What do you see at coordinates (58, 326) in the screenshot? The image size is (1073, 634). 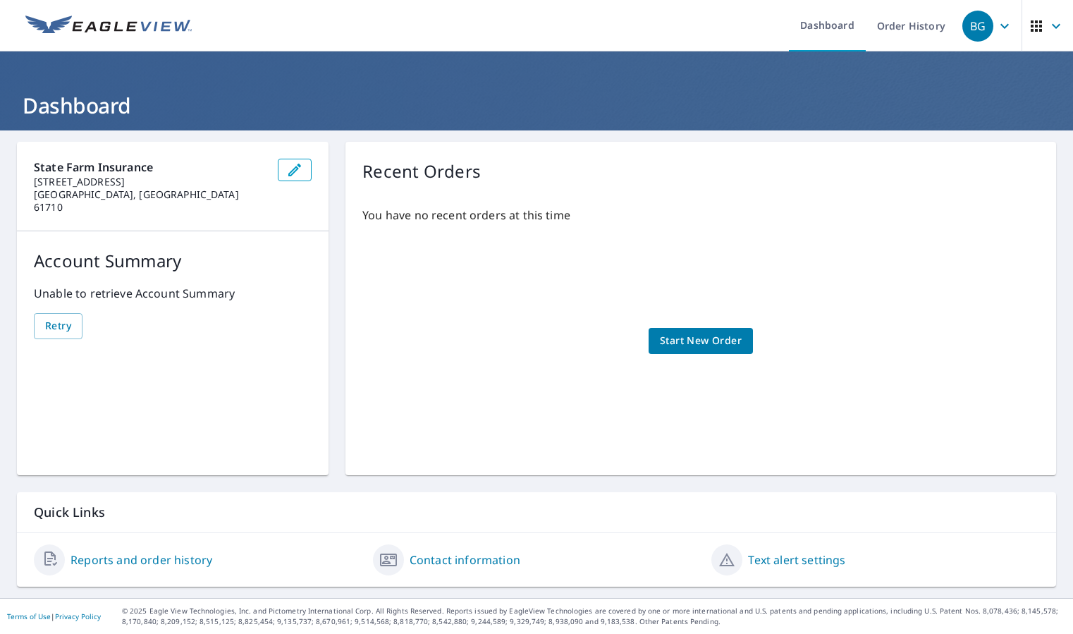 I see `span: Retry` at bounding box center [58, 326].